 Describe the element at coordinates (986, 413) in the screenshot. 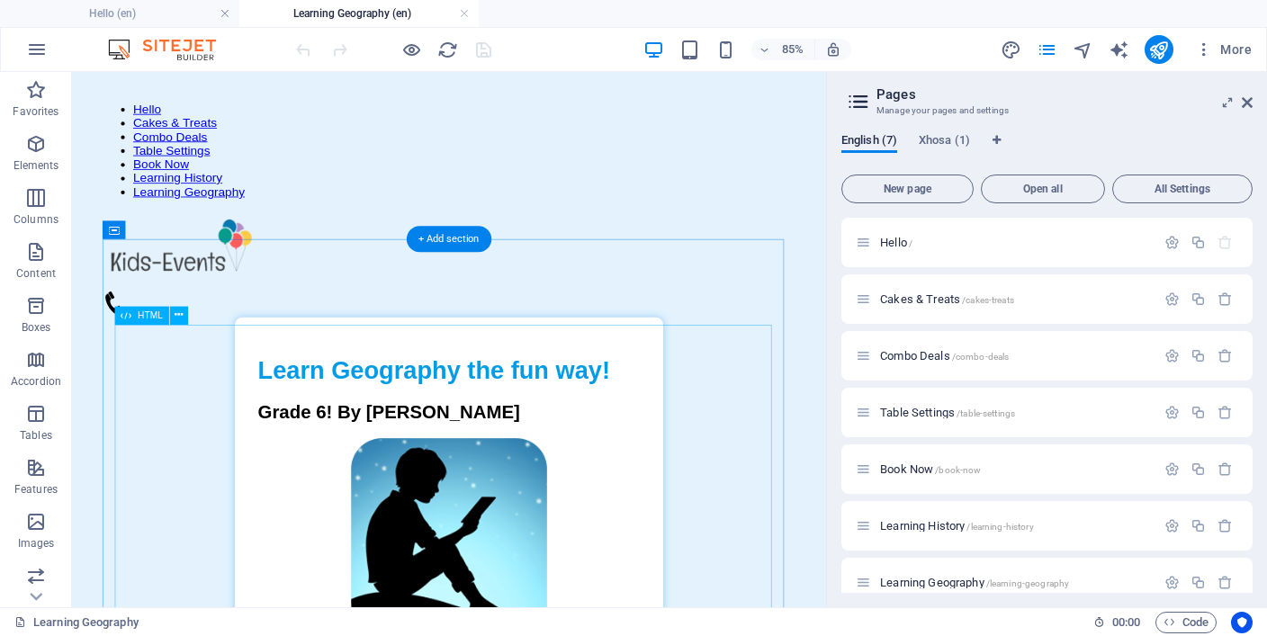

I see `span: /table-settings` at that location.